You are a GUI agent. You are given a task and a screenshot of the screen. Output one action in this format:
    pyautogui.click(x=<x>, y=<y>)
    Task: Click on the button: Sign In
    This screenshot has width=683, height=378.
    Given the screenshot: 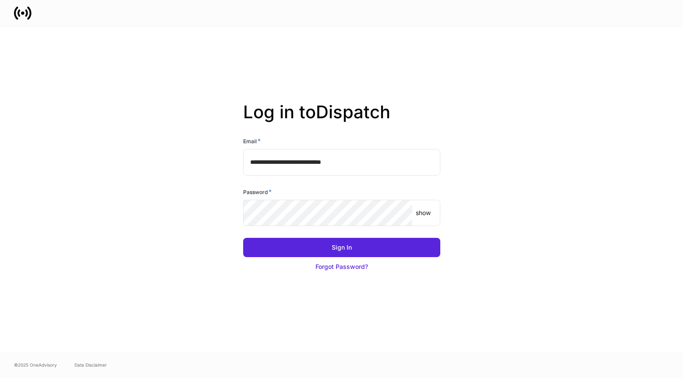 What is the action you would take?
    pyautogui.click(x=342, y=248)
    